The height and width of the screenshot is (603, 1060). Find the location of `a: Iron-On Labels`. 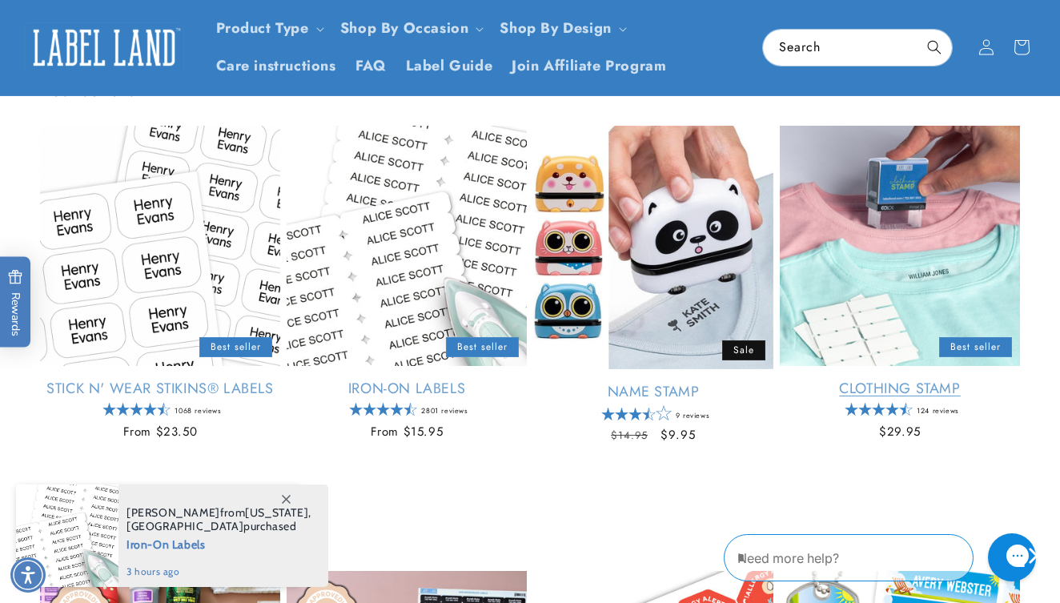

a: Iron-On Labels is located at coordinates (407, 388).